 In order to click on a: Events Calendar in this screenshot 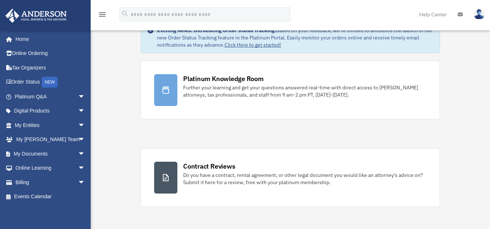, I will do `click(50, 197)`.